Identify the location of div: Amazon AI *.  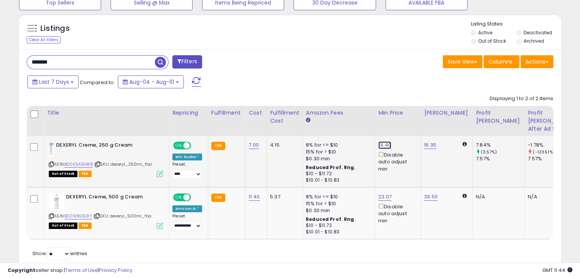
(187, 209).